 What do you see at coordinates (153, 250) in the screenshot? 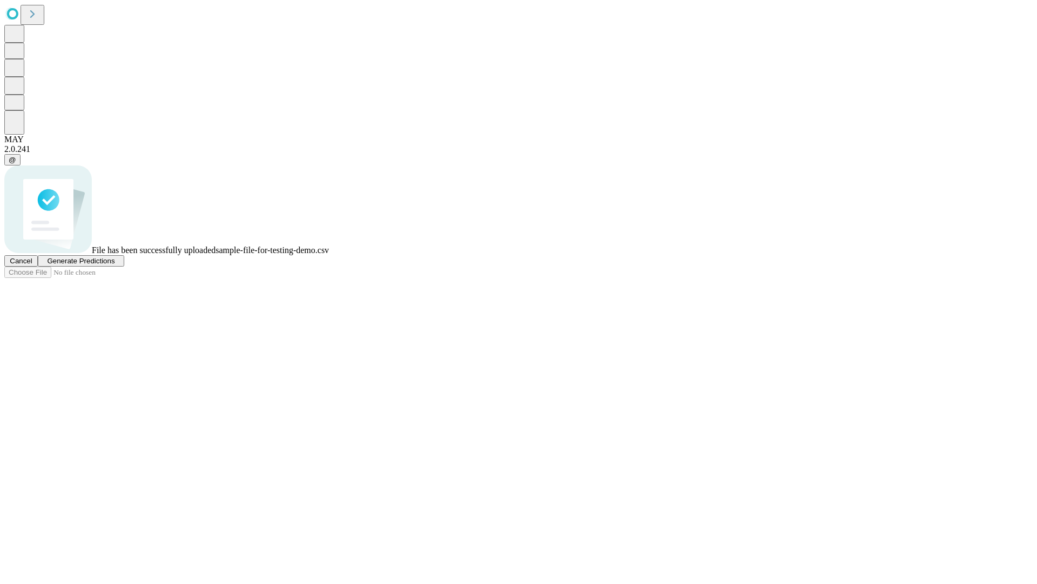
I see `span: File has been successfully uploaded` at bounding box center [153, 250].